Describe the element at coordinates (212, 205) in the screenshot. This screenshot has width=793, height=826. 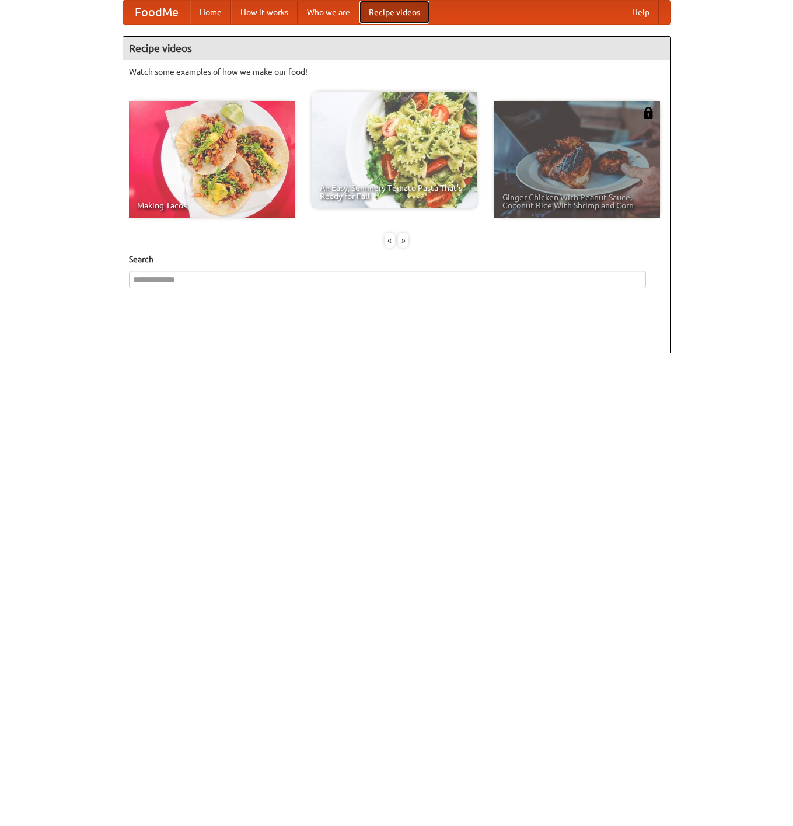
I see `span: Making Tacos` at that location.